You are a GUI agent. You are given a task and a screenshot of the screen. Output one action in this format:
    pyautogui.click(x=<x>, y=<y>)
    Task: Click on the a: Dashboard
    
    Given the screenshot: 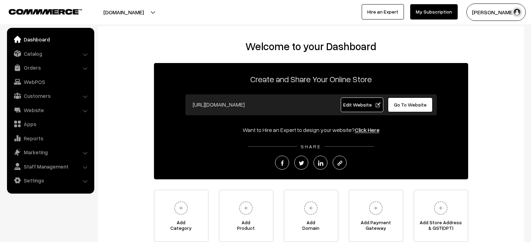 What is the action you would take?
    pyautogui.click(x=50, y=39)
    